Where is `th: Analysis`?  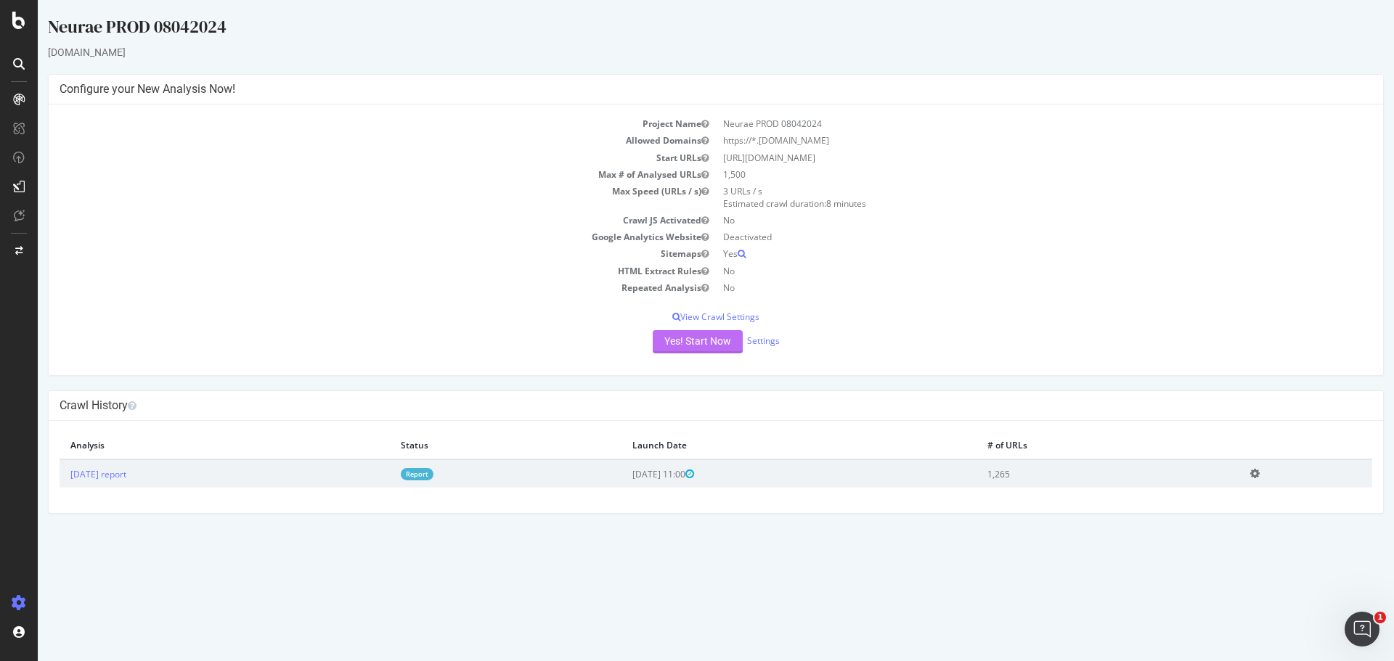 th: Analysis is located at coordinates (187, 446).